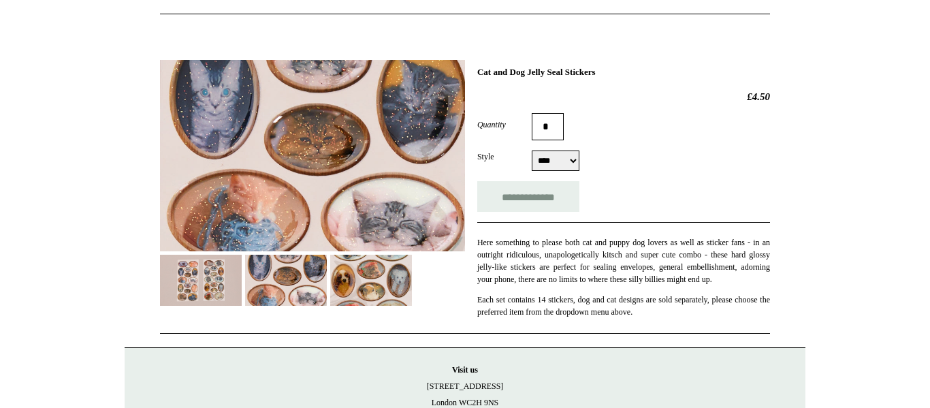  Describe the element at coordinates (624, 306) in the screenshot. I see `p: Each set contains 14 stickers, dog and cat designs are sold separately, please choose the preferr...` at that location.